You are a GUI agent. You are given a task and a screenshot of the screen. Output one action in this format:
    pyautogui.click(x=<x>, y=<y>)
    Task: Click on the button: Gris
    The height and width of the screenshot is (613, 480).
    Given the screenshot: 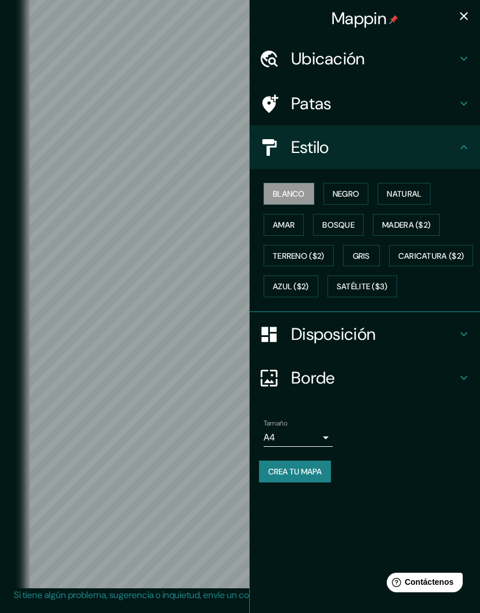 What is the action you would take?
    pyautogui.click(x=361, y=256)
    